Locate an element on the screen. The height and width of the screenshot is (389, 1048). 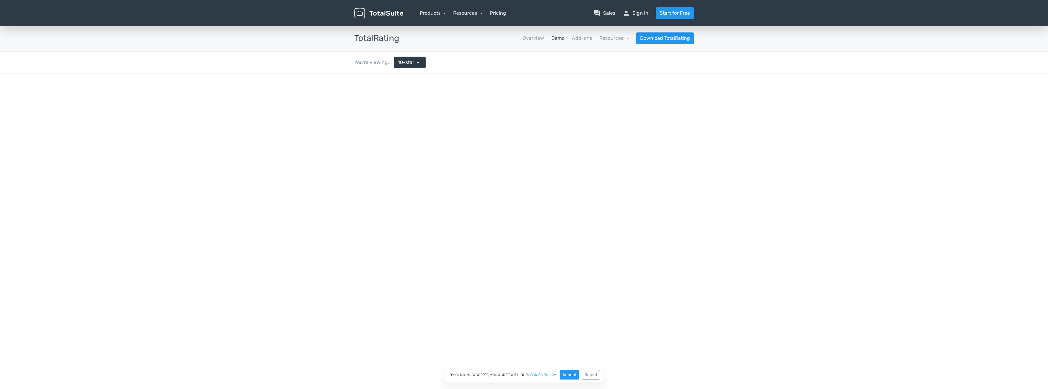
a: question_answerSales is located at coordinates (604, 13).